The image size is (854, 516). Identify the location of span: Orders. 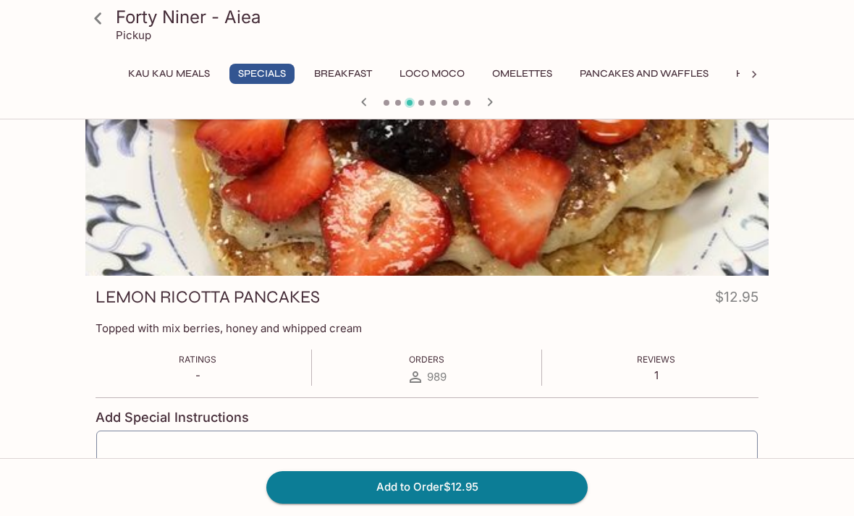
(426, 359).